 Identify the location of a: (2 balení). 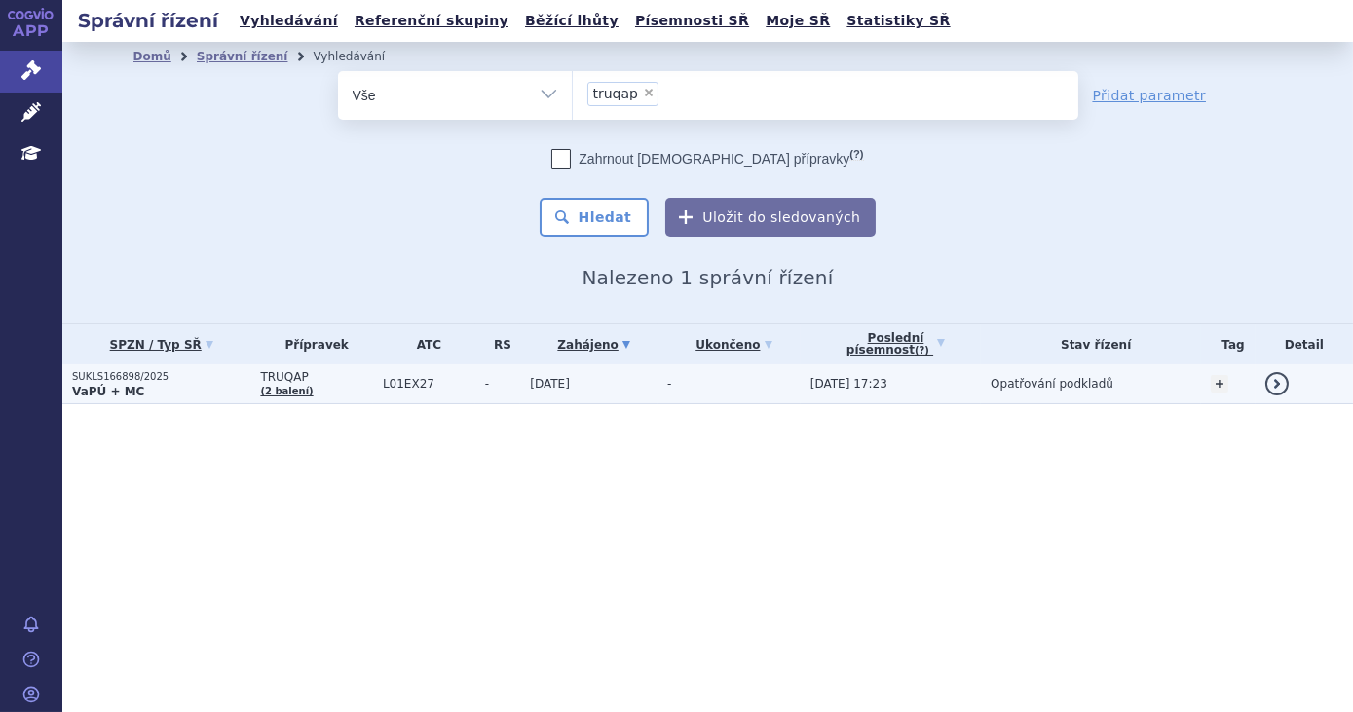
(286, 391).